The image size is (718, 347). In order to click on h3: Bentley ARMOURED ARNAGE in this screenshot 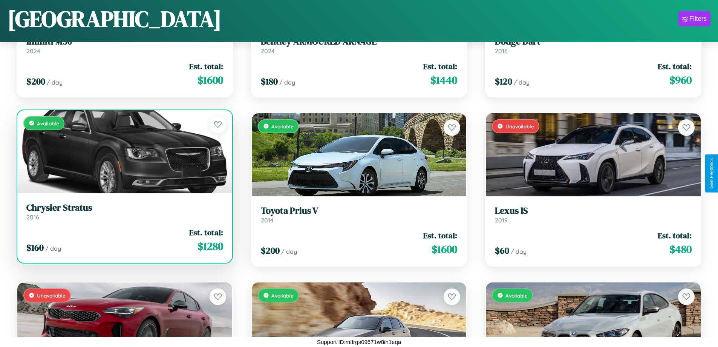, I will do `click(359, 41)`.